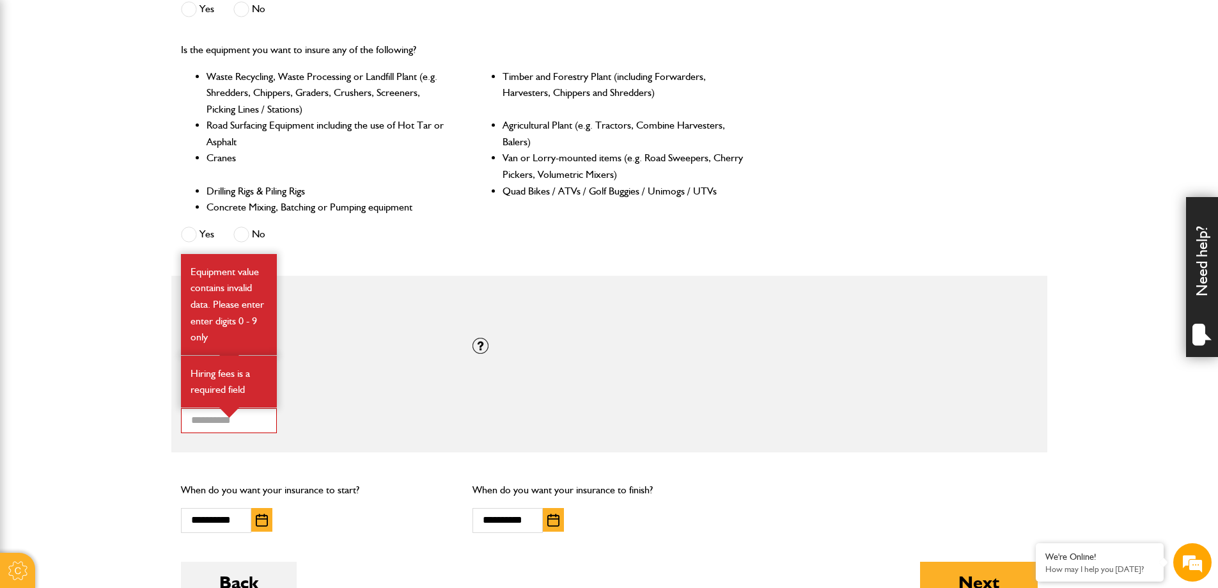 The image size is (1218, 588). What do you see at coordinates (624, 166) in the screenshot?
I see `li: Van or Lorry-mounted items (e.g. Road Sweepers, Cherry Pickers, Volumetric Mixers)` at bounding box center [624, 166].